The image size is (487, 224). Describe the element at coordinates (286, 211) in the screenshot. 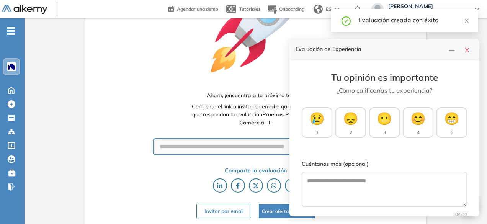

I see `button: Crear oferta de trabajo` at that location.